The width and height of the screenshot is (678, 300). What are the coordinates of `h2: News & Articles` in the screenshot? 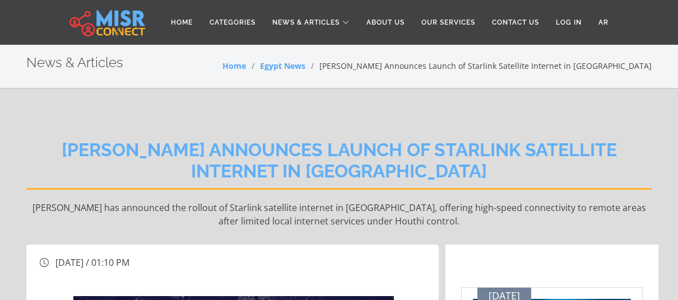 It's located at (74, 63).